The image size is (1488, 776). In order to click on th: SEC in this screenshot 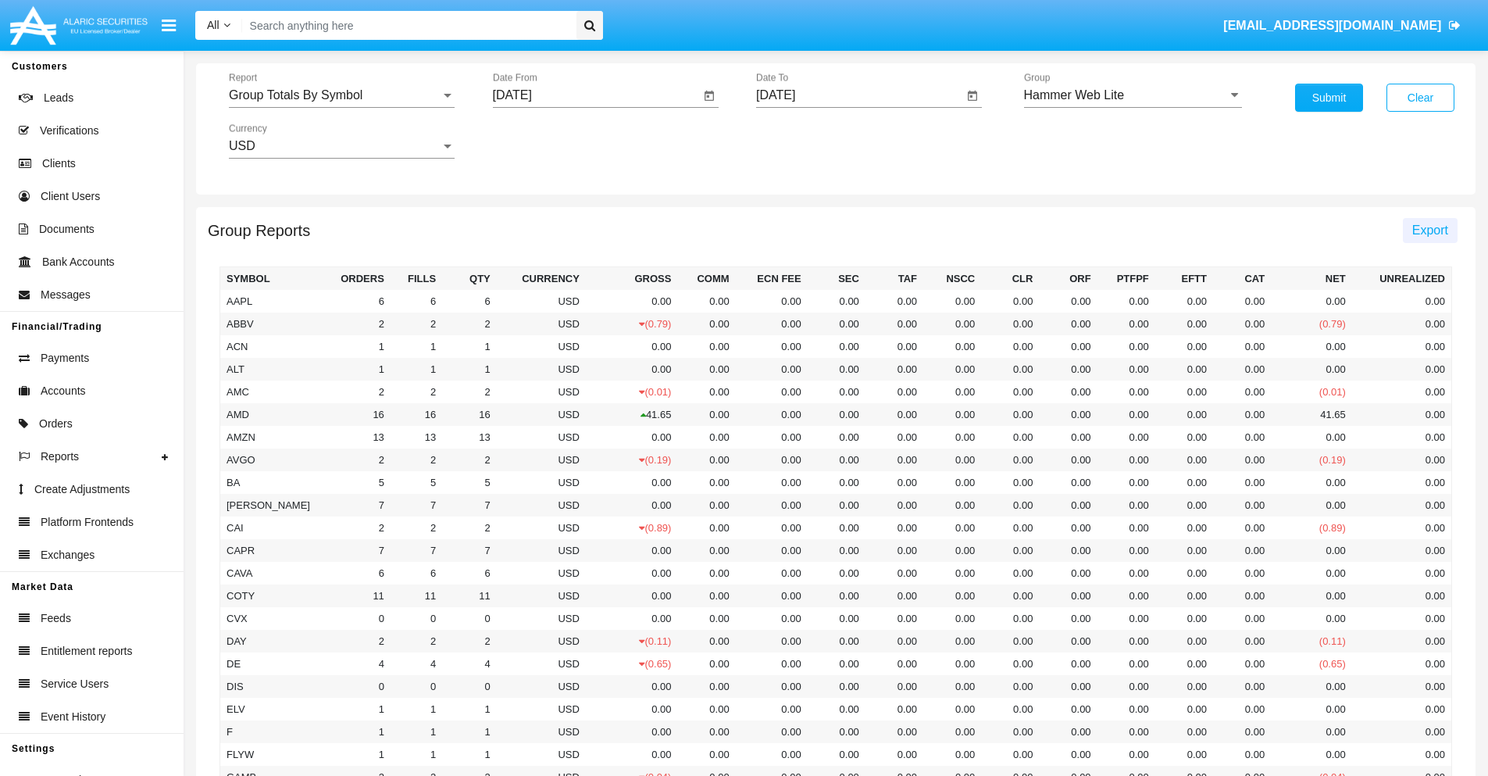, I will do `click(837, 279)`.